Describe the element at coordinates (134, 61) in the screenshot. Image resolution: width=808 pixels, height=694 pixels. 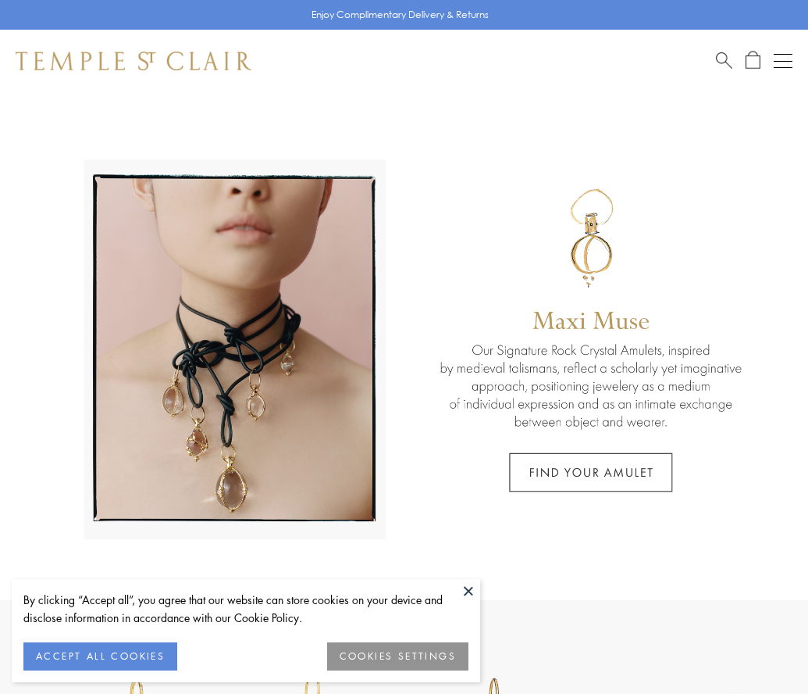
I see `img: Temple St. Clair` at that location.